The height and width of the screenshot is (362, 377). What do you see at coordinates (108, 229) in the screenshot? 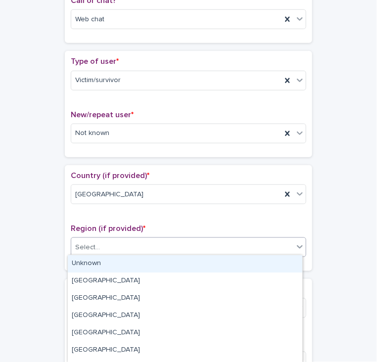
I see `span: Region (if provided)` at bounding box center [108, 229].